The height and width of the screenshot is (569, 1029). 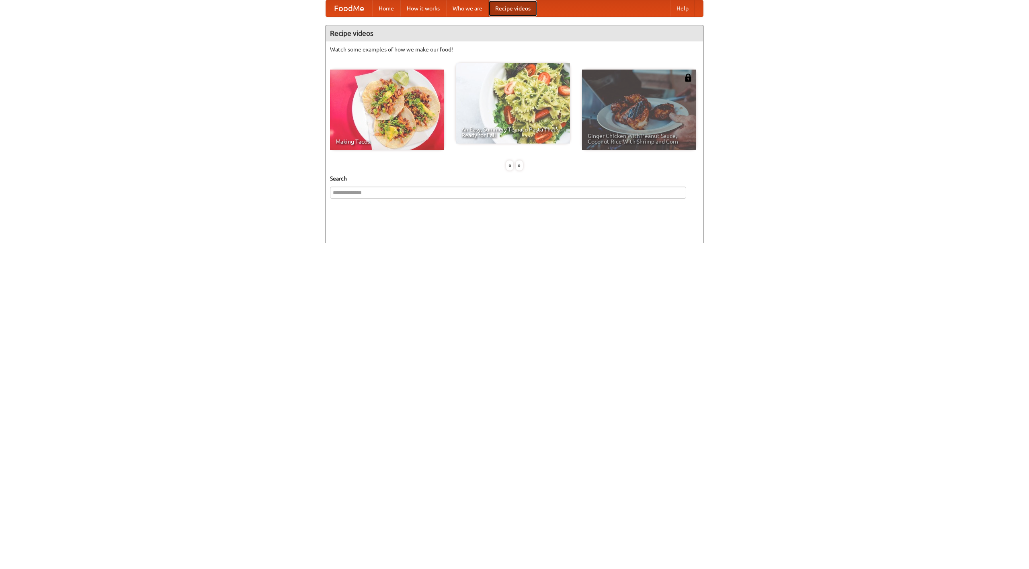 I want to click on a: An Easy, Summery Tomato Pasta That's Ready for Fall, so click(x=513, y=103).